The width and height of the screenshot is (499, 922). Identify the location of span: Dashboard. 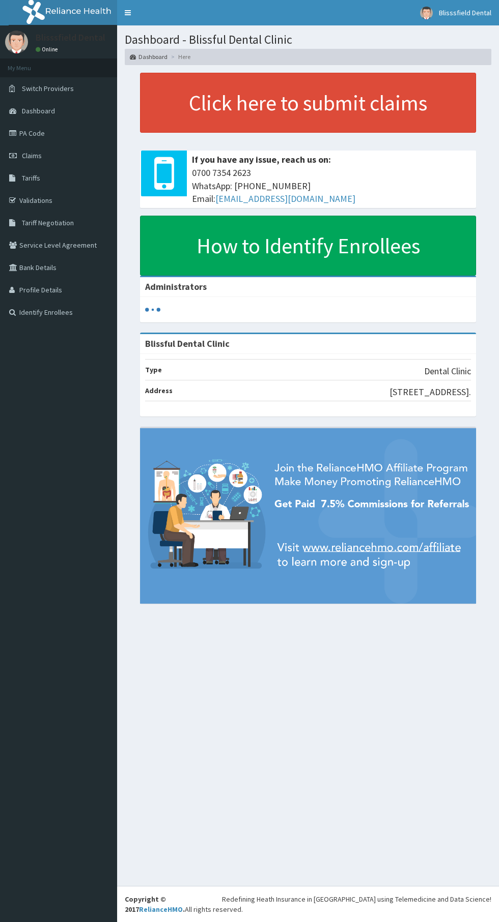
(38, 111).